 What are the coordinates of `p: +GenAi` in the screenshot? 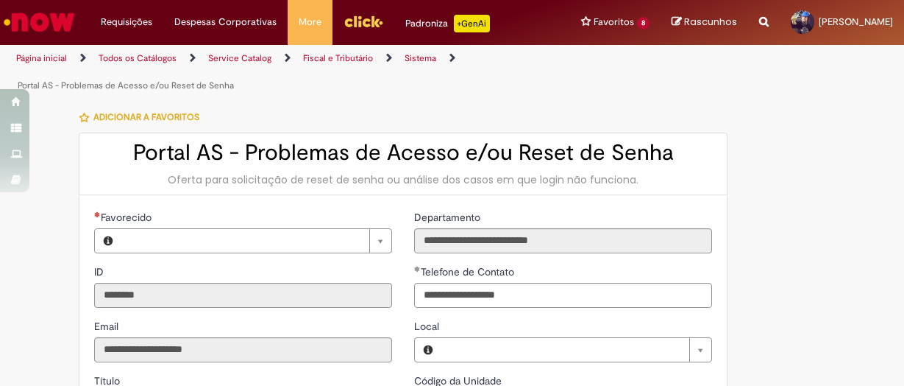 It's located at (472, 24).